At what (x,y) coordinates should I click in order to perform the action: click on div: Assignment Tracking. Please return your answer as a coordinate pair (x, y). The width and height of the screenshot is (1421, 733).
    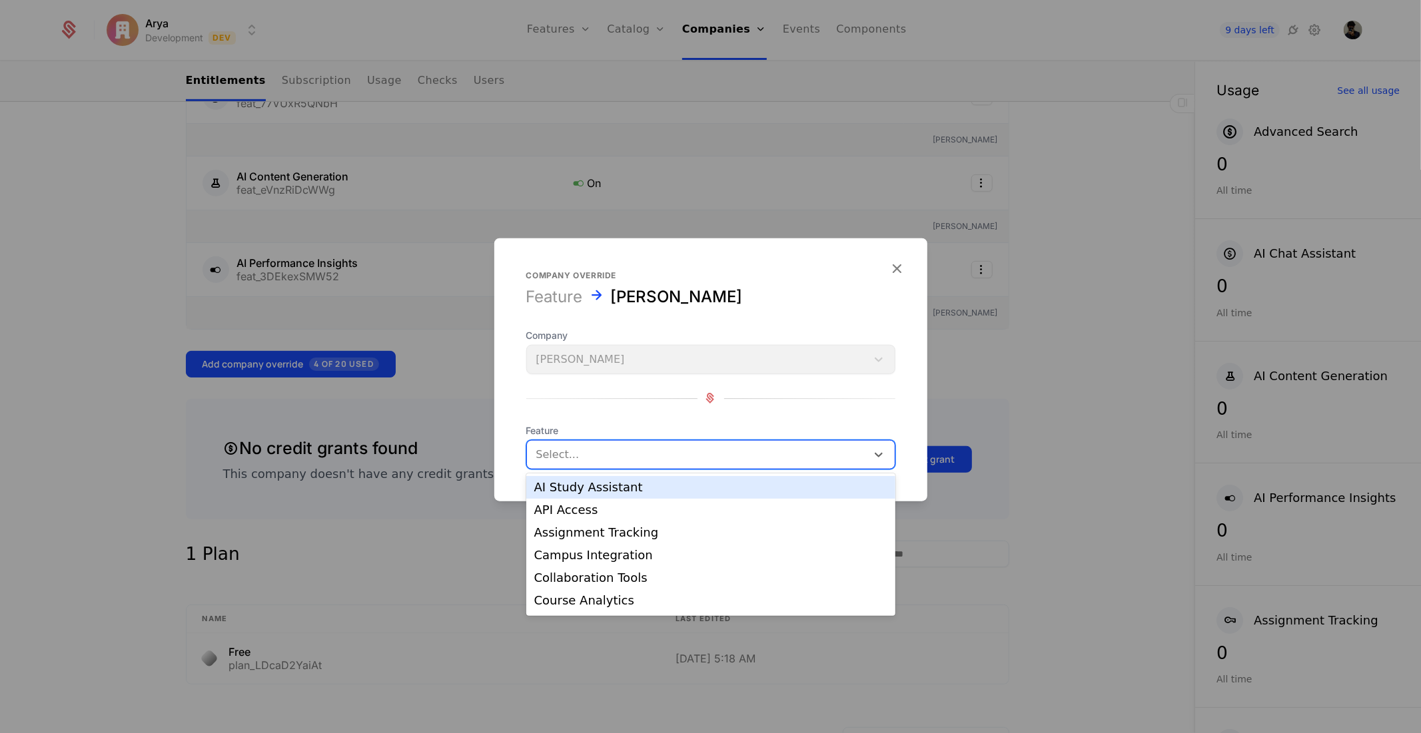
    Looking at the image, I should click on (711, 533).